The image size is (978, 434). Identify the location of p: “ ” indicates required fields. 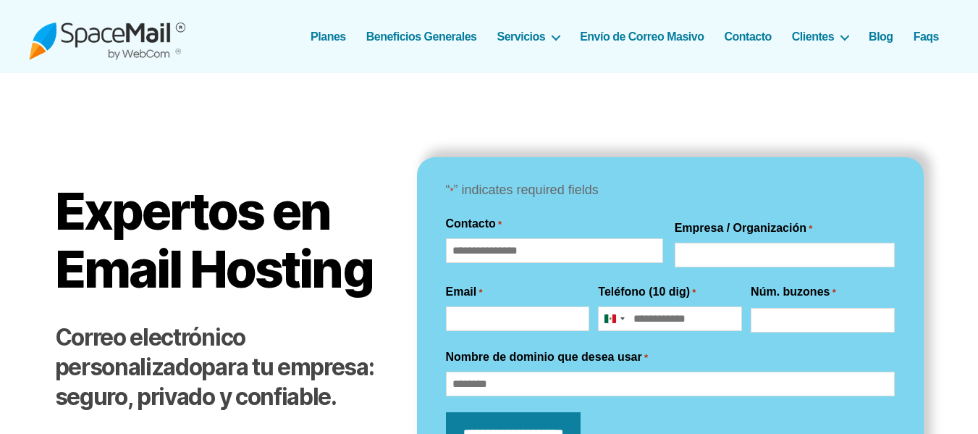
(670, 190).